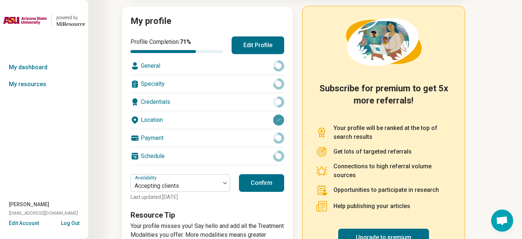 This screenshot has width=522, height=239. I want to click on p: Opportunities to participate in research, so click(386, 190).